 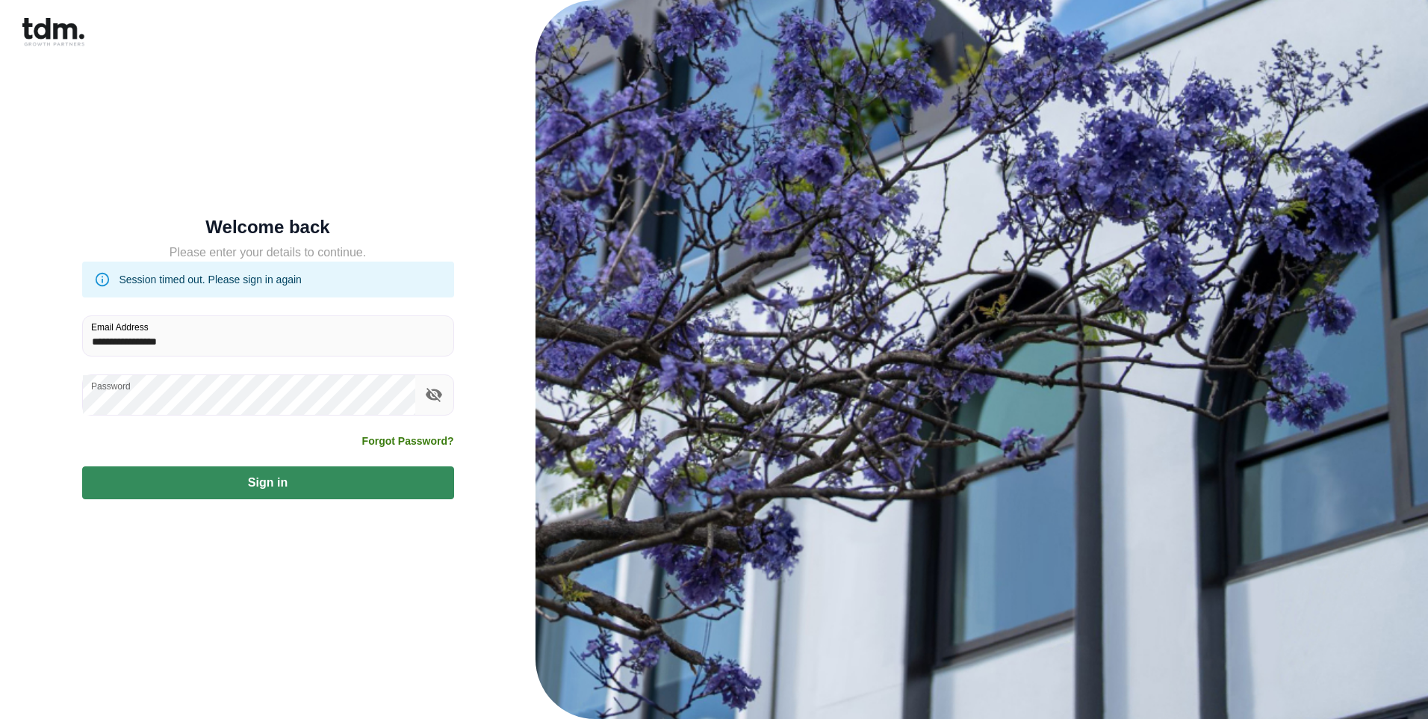 What do you see at coordinates (211, 279) in the screenshot?
I see `div: Session timed out. Please sign in again` at bounding box center [211, 279].